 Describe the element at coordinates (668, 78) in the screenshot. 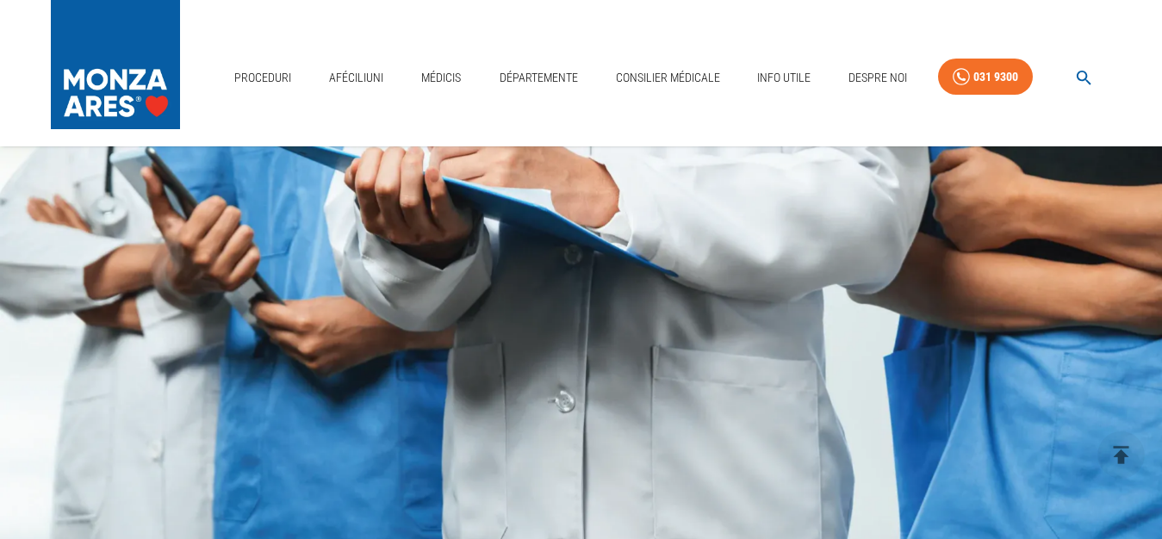

I see `a: Consilier Médicale` at that location.